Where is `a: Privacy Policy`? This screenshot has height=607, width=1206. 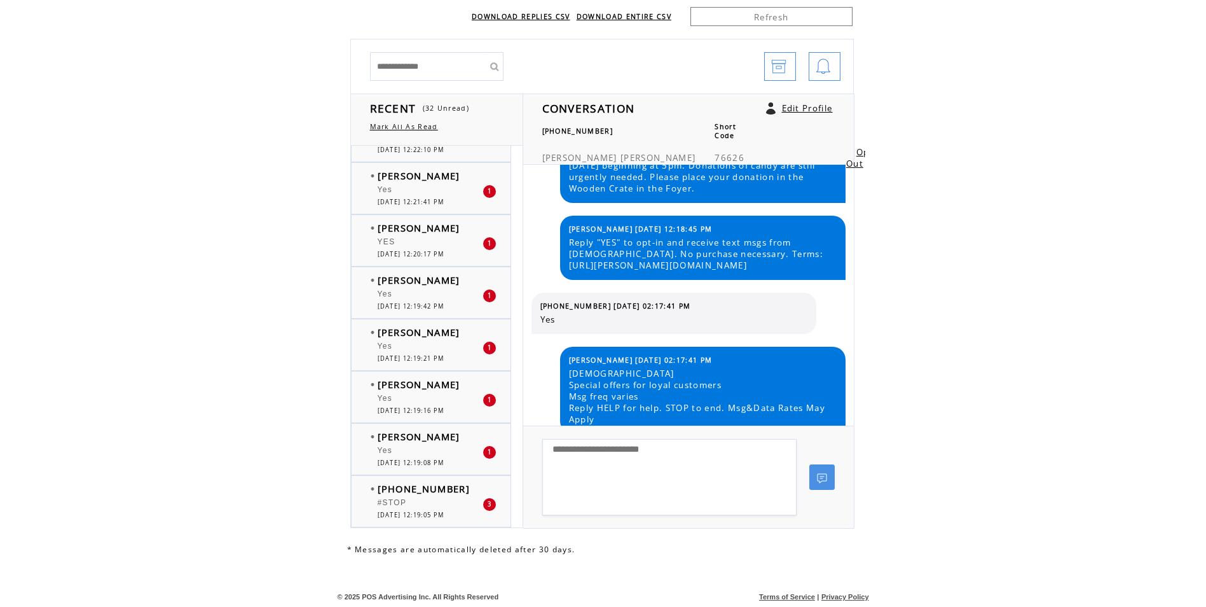
a: Privacy Policy is located at coordinates (845, 597).